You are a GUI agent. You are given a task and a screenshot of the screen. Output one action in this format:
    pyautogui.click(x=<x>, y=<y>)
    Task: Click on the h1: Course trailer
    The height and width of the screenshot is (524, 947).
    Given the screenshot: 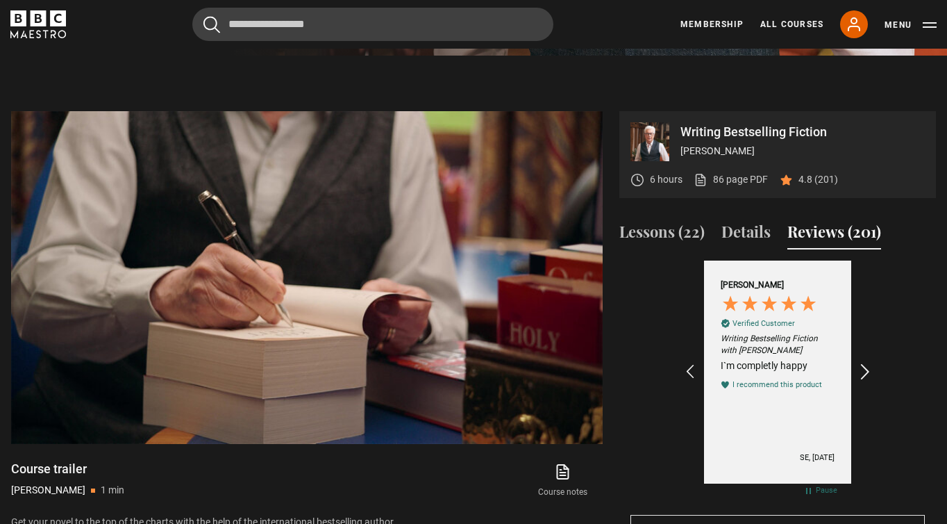 What is the action you would take?
    pyautogui.click(x=67, y=469)
    